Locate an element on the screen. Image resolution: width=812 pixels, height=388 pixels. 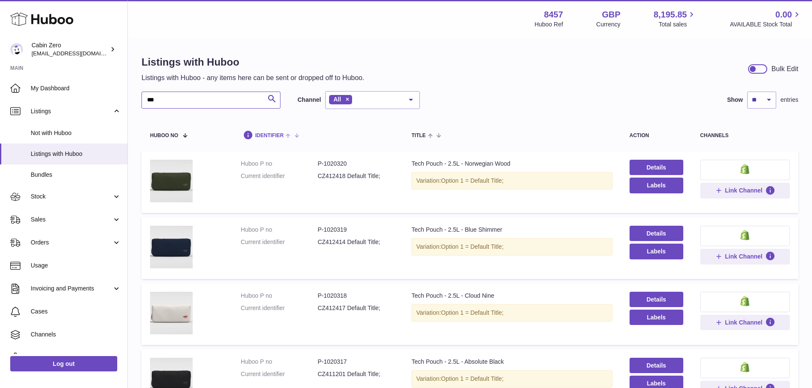
span: Listings is located at coordinates (71, 111).